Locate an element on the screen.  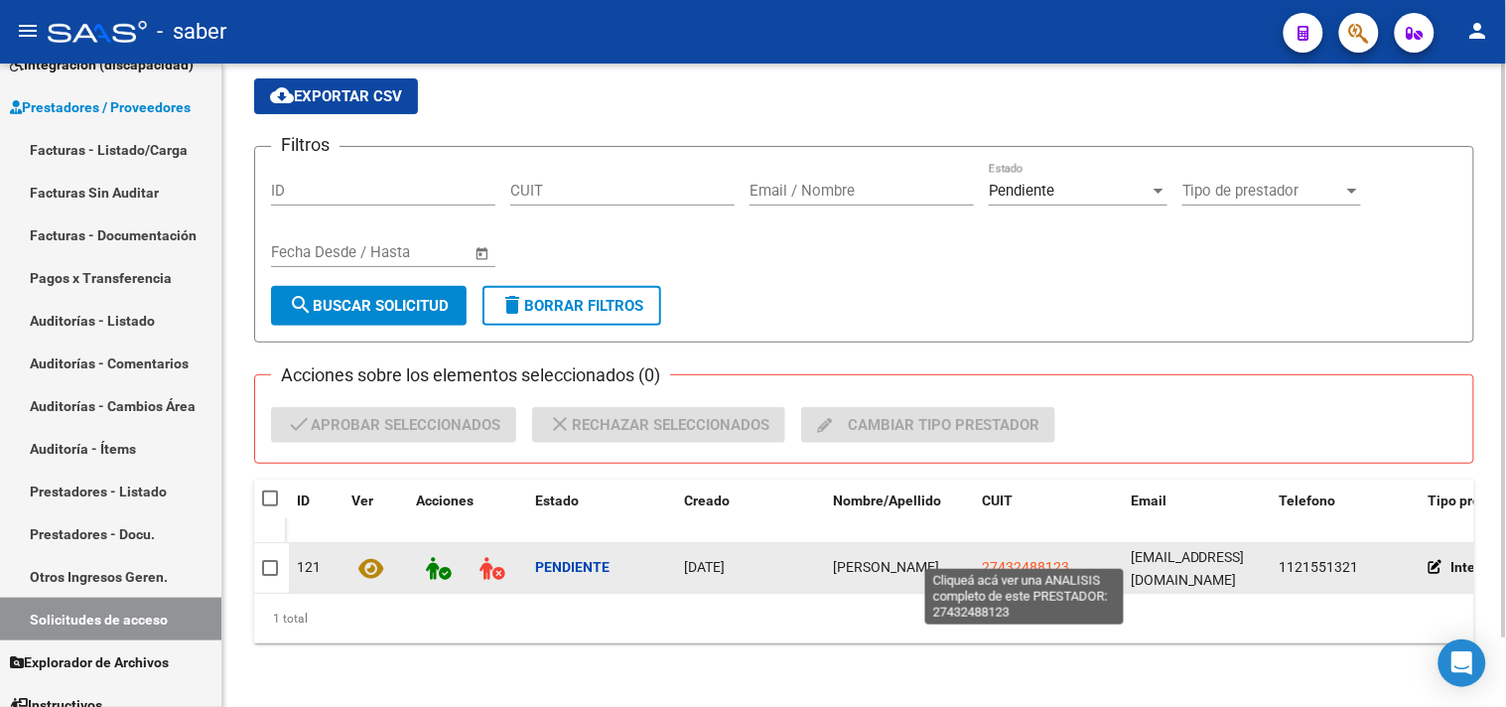
span: Valentina Hernandez is located at coordinates (886, 567).